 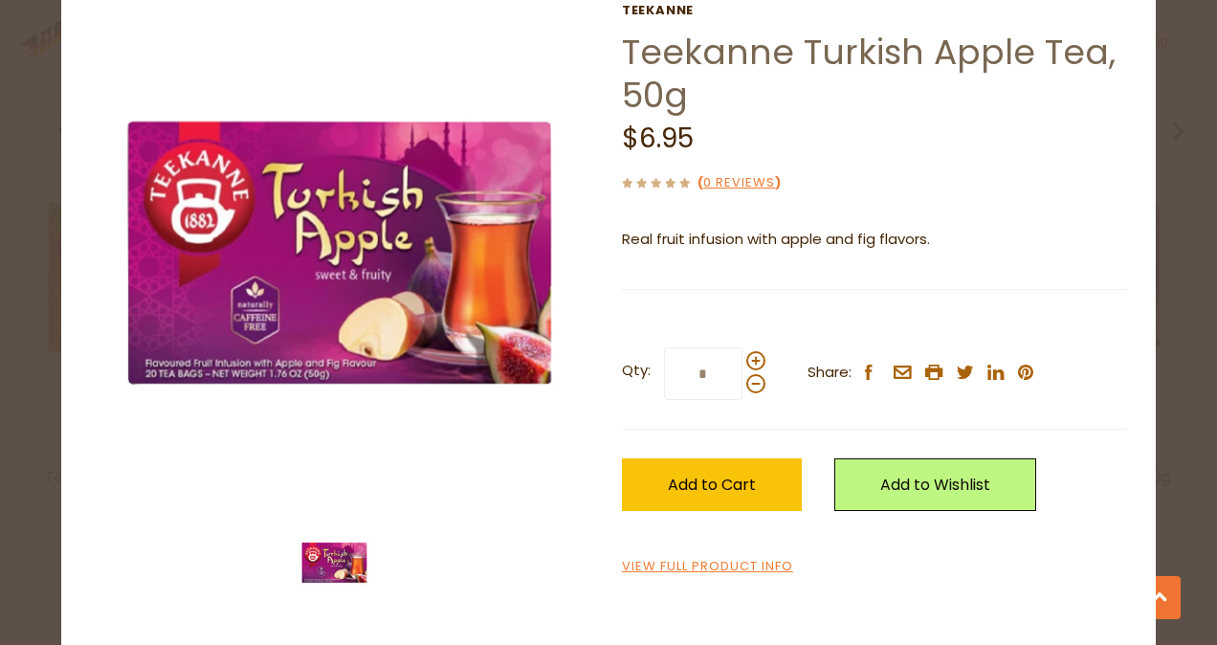 What do you see at coordinates (707, 566) in the screenshot?
I see `a: View Full Product Info` at bounding box center [707, 566].